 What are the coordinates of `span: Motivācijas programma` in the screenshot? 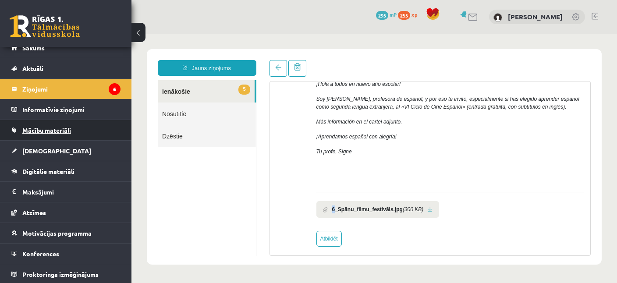 It's located at (57, 233).